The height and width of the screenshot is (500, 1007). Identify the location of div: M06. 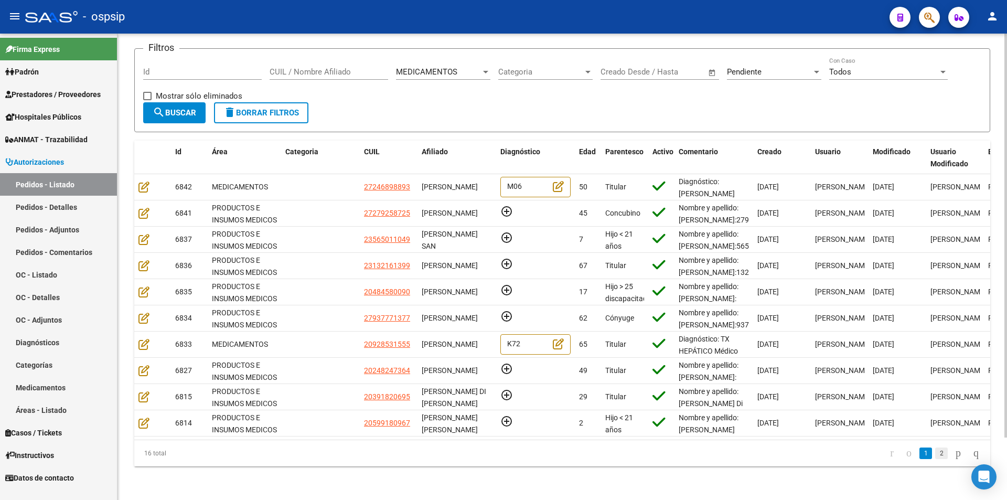
(536, 187).